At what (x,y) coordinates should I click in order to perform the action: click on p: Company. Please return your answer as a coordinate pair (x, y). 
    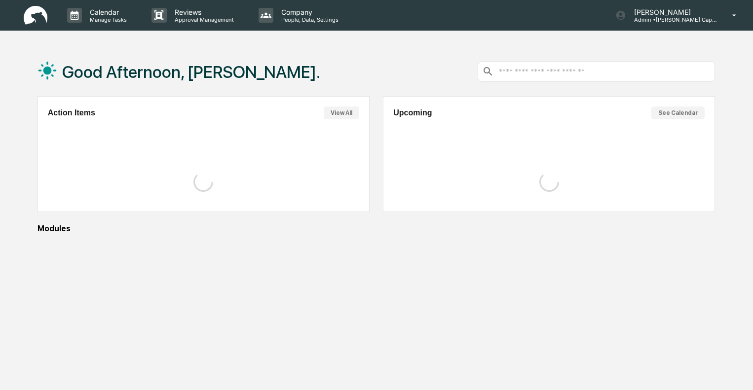
    Looking at the image, I should click on (308, 12).